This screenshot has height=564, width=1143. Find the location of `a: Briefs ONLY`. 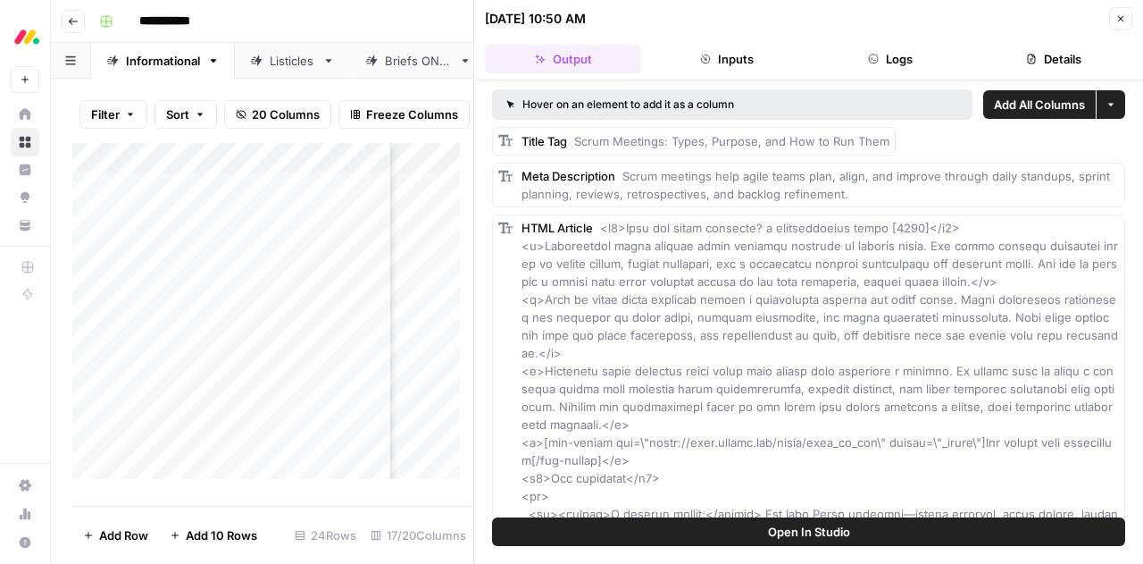

a: Briefs ONLY is located at coordinates (418, 61).